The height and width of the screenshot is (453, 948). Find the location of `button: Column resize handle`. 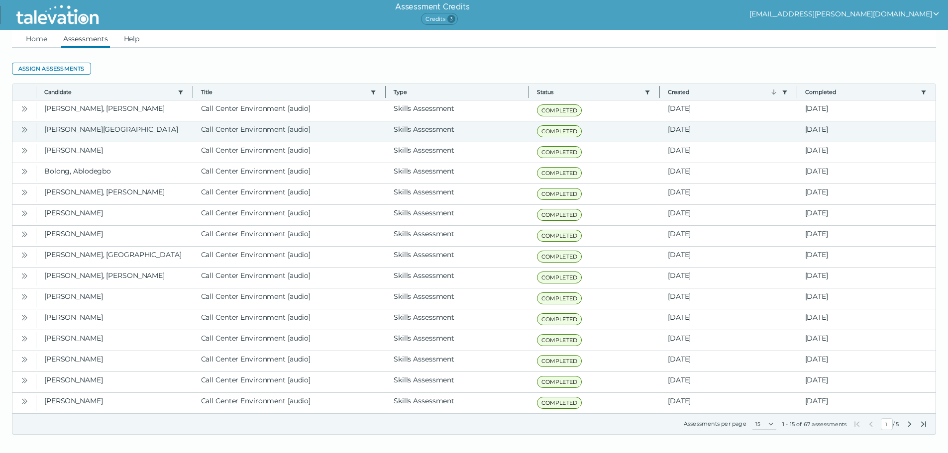

button: Column resize handle is located at coordinates (659, 92).